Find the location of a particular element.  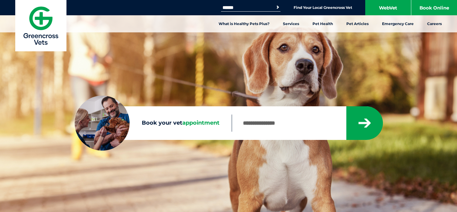

a: Services is located at coordinates (291, 24).